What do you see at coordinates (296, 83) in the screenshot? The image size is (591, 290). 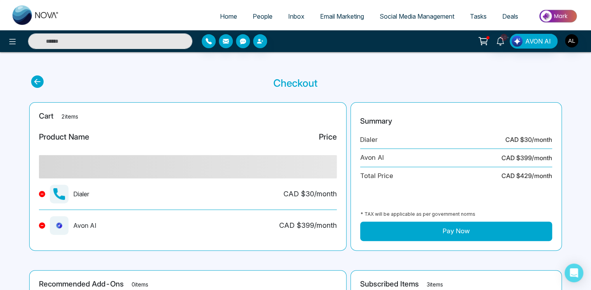 I see `p: Checkout` at bounding box center [296, 83].